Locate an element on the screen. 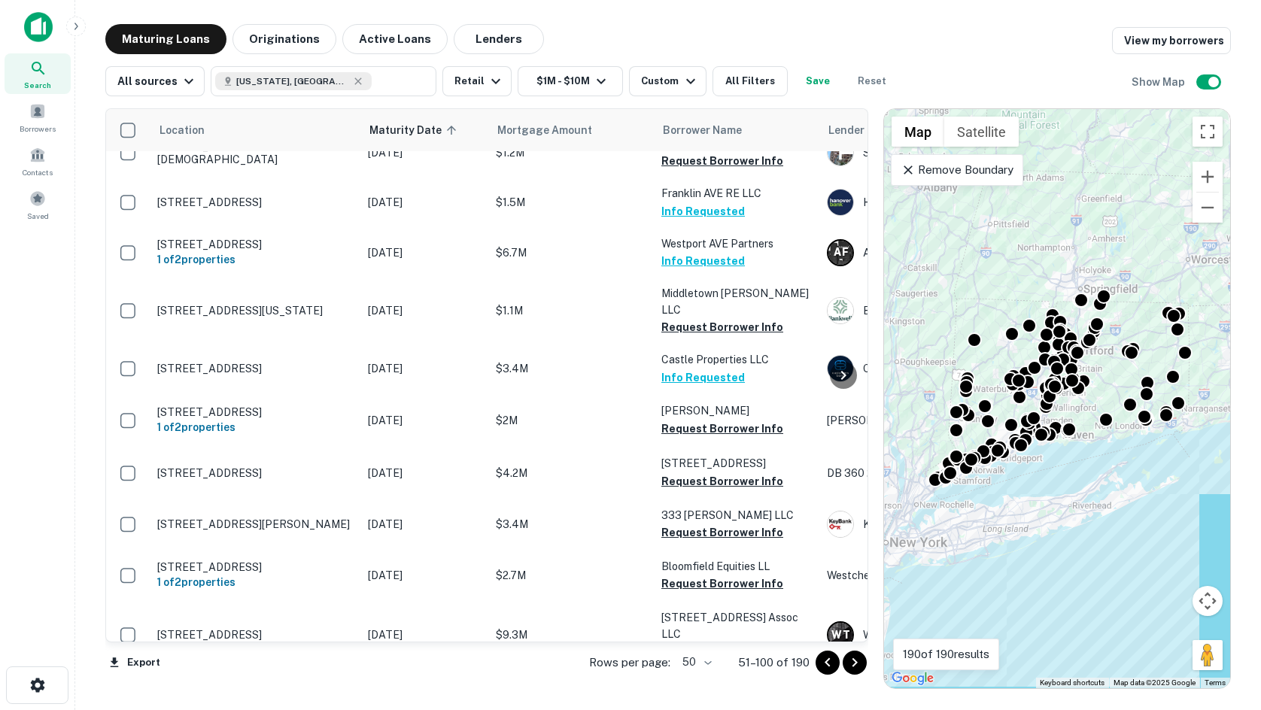 The width and height of the screenshot is (1261, 710). div: Search is located at coordinates (38, 74).